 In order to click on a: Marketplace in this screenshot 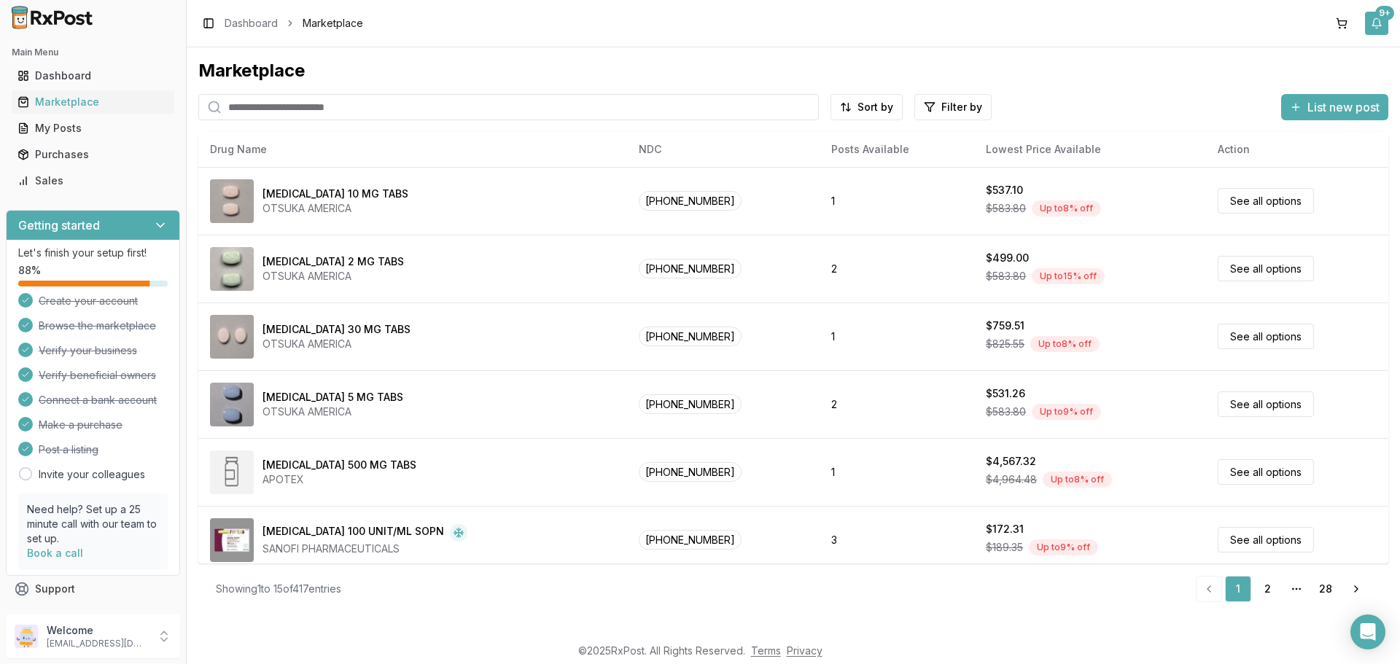, I will do `click(93, 102)`.